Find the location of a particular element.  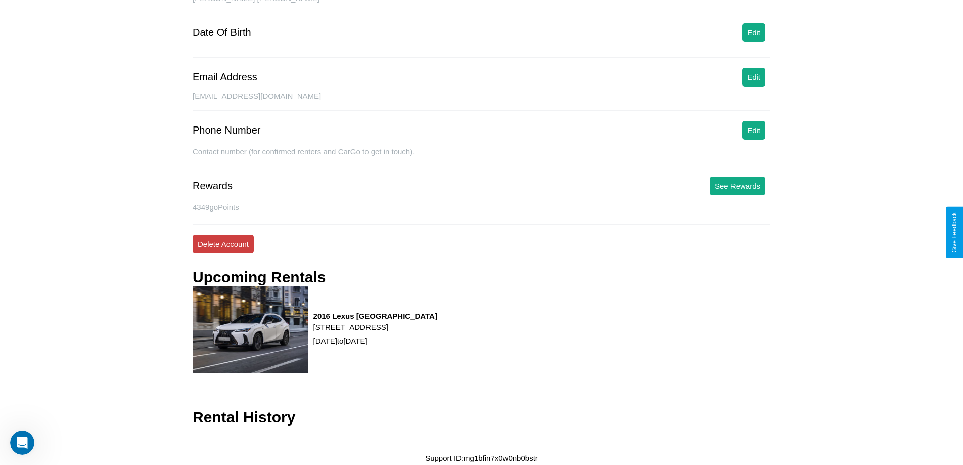

div: Email Address is located at coordinates (225, 77).